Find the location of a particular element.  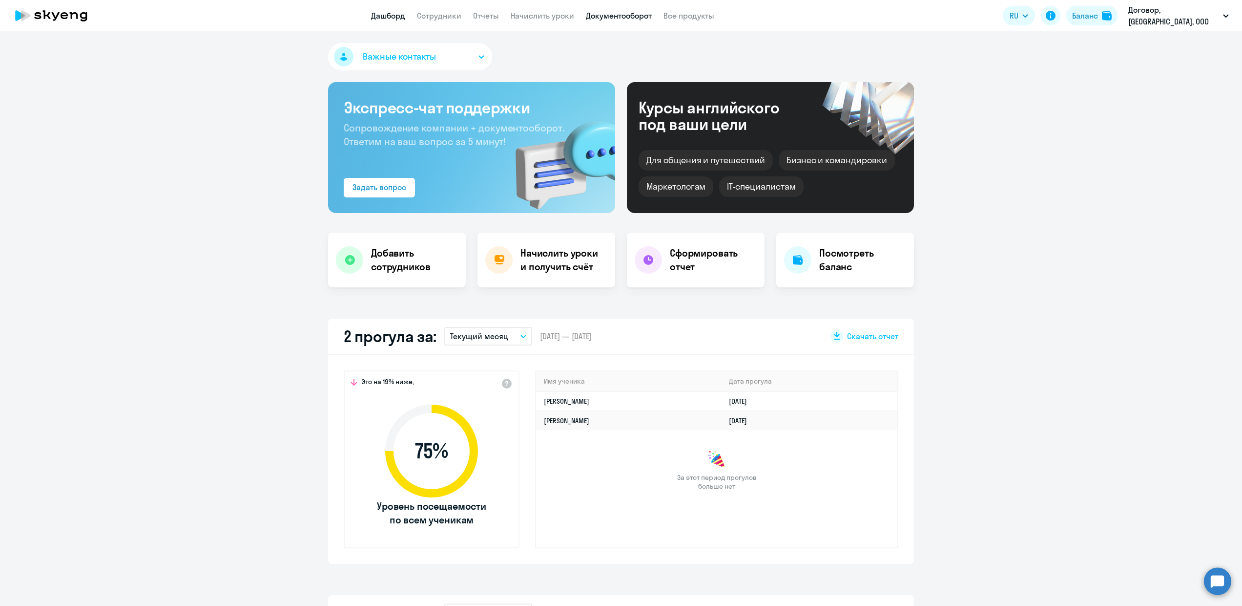

div: Для общения и путешествий is located at coordinates (706, 160).